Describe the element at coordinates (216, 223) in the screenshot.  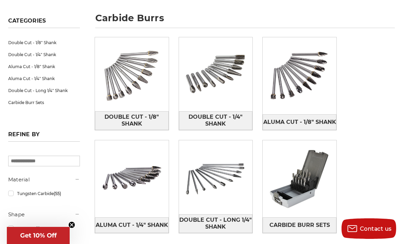
I see `span: Double Cut - Long 1/4" Shank` at that location.